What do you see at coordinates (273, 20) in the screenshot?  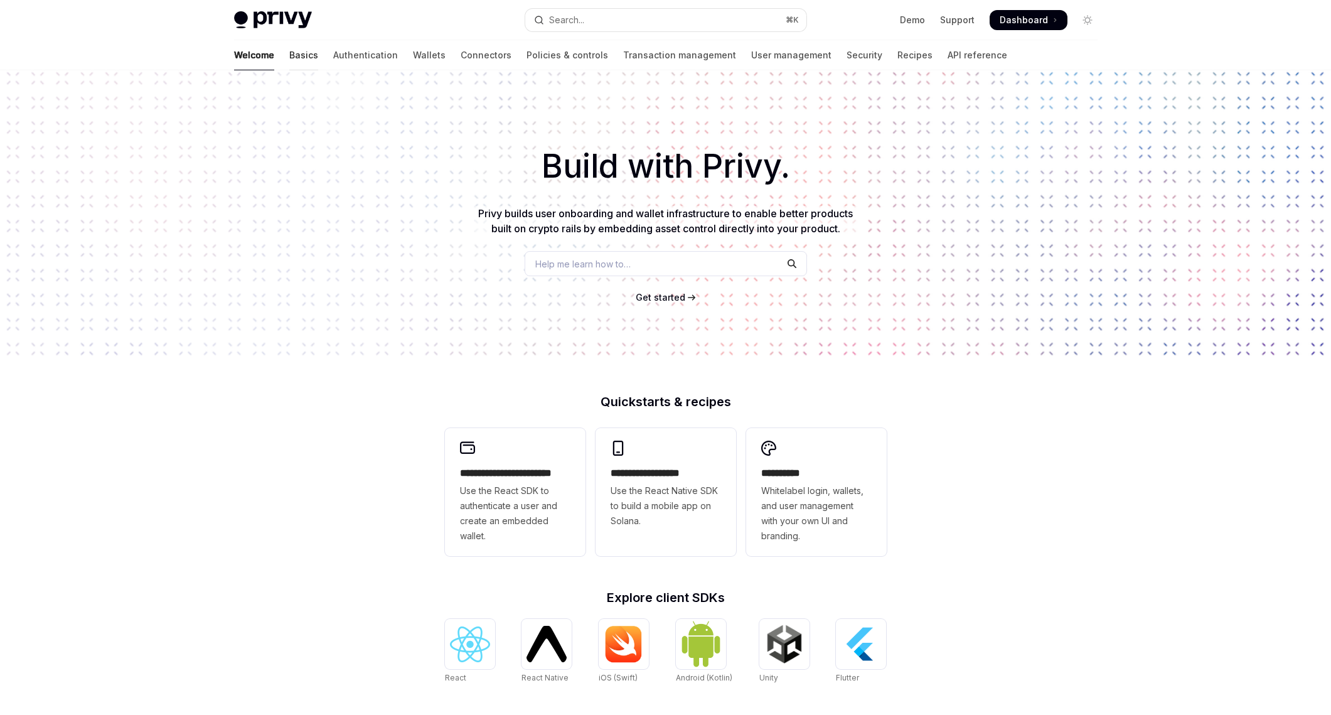 I see `img: light logo` at bounding box center [273, 20].